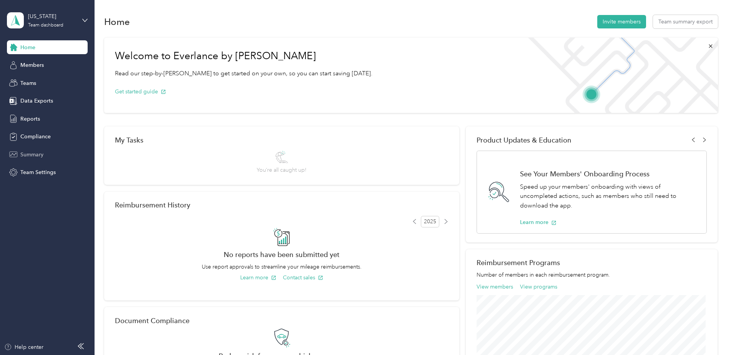 This screenshot has width=731, height=355. What do you see at coordinates (282, 267) in the screenshot?
I see `p: Use report approvals to streamline your mileage reimbursements.` at bounding box center [282, 267].